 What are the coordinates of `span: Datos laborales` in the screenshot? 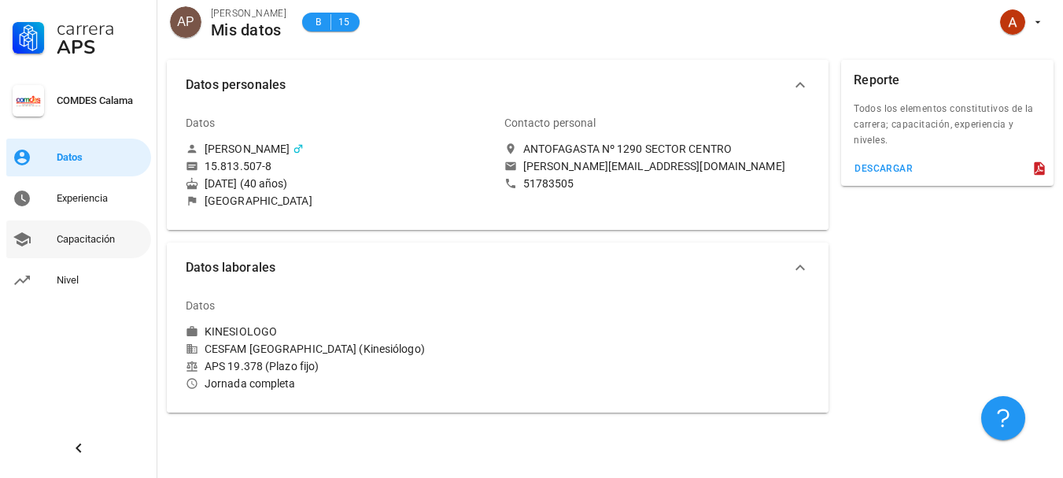 It's located at (488, 268).